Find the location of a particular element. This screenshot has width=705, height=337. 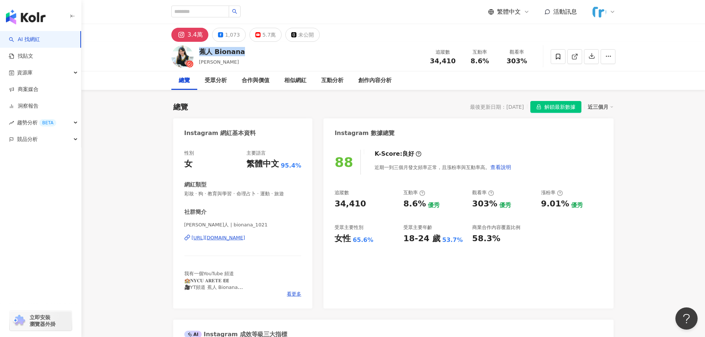

img: KOL Avatar is located at coordinates (182, 57).